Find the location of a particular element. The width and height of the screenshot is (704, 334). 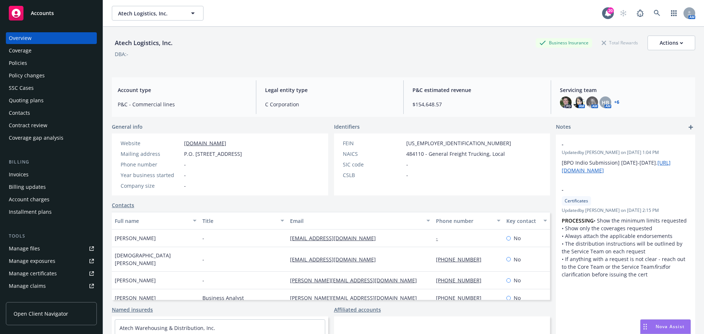

div: Manage claims is located at coordinates (27, 286).